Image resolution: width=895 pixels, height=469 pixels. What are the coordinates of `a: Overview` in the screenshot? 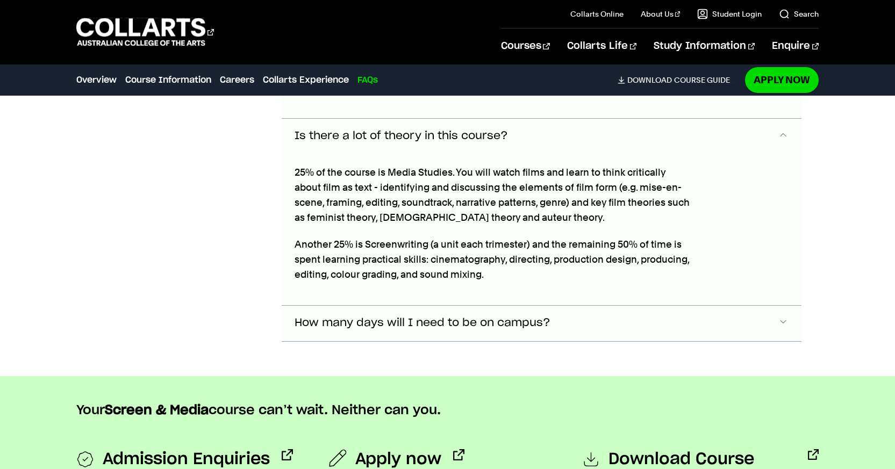 It's located at (96, 80).